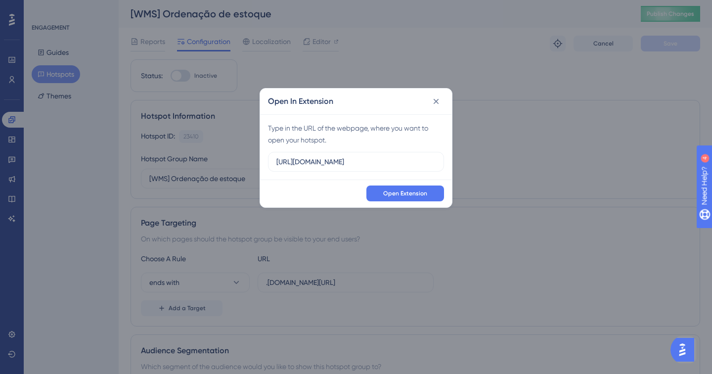  I want to click on div: Type in the URL of the webpage, where you want to open your hotspot., so click(356, 134).